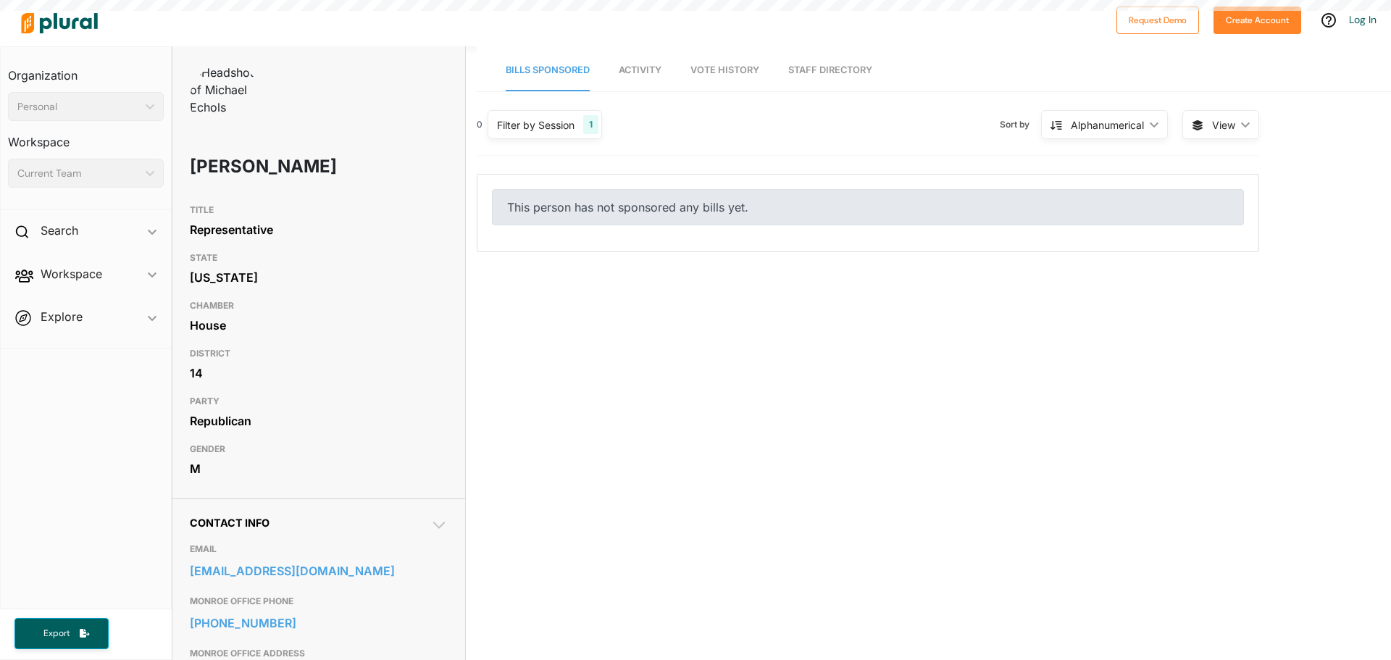 The width and height of the screenshot is (1391, 660). What do you see at coordinates (319, 258) in the screenshot?
I see `h3: STATE` at bounding box center [319, 258].